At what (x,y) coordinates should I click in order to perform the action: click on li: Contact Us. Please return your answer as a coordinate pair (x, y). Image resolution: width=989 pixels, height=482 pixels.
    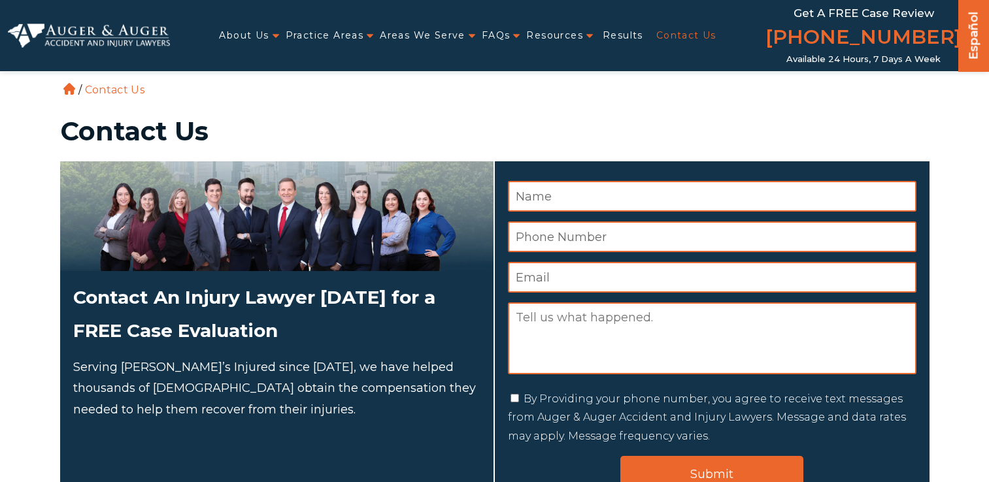
    Looking at the image, I should click on (114, 90).